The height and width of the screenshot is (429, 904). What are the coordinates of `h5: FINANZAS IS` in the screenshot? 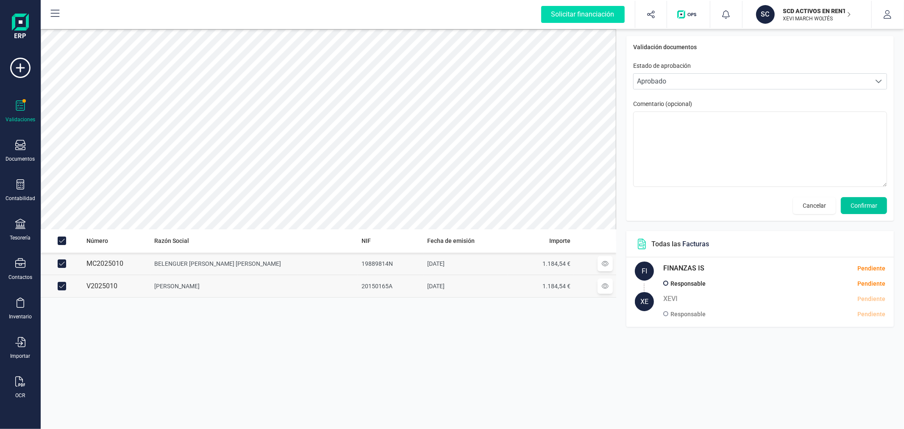 It's located at (684, 268).